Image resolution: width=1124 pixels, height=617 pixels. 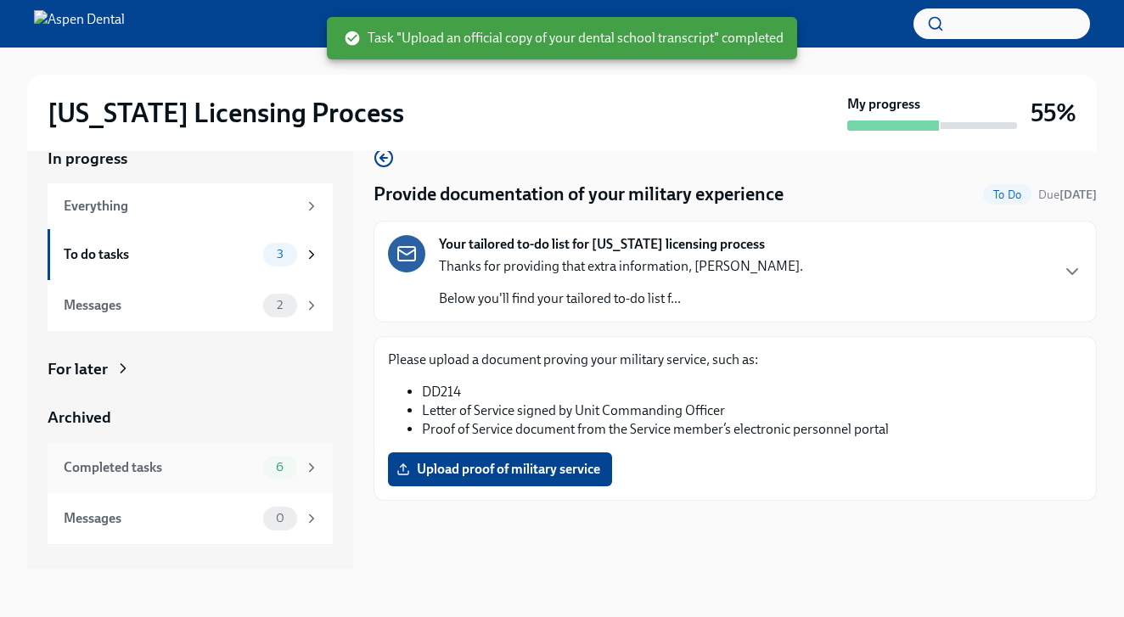 I want to click on a: Messages2, so click(x=190, y=306).